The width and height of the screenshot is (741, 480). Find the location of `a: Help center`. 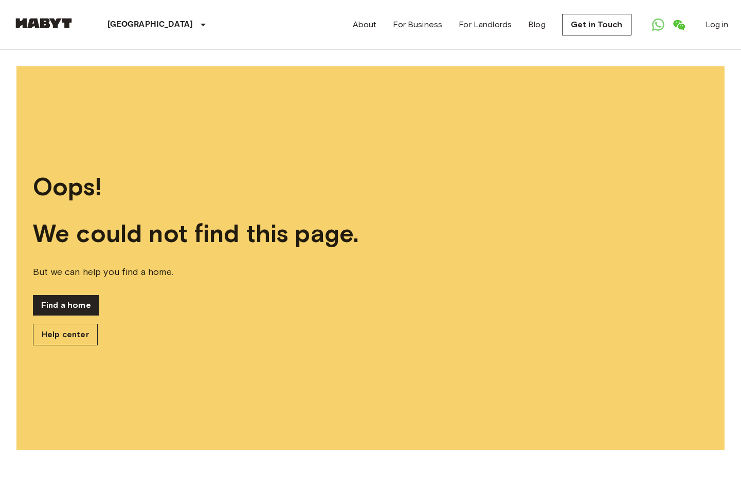

a: Help center is located at coordinates (65, 335).